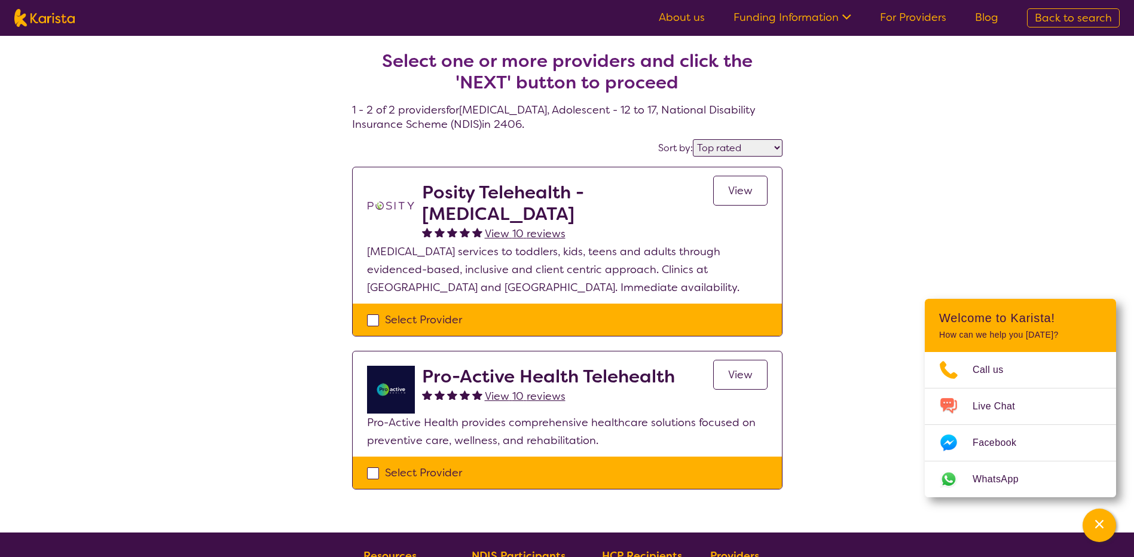 The height and width of the screenshot is (557, 1134). I want to click on span: Facebook, so click(1002, 443).